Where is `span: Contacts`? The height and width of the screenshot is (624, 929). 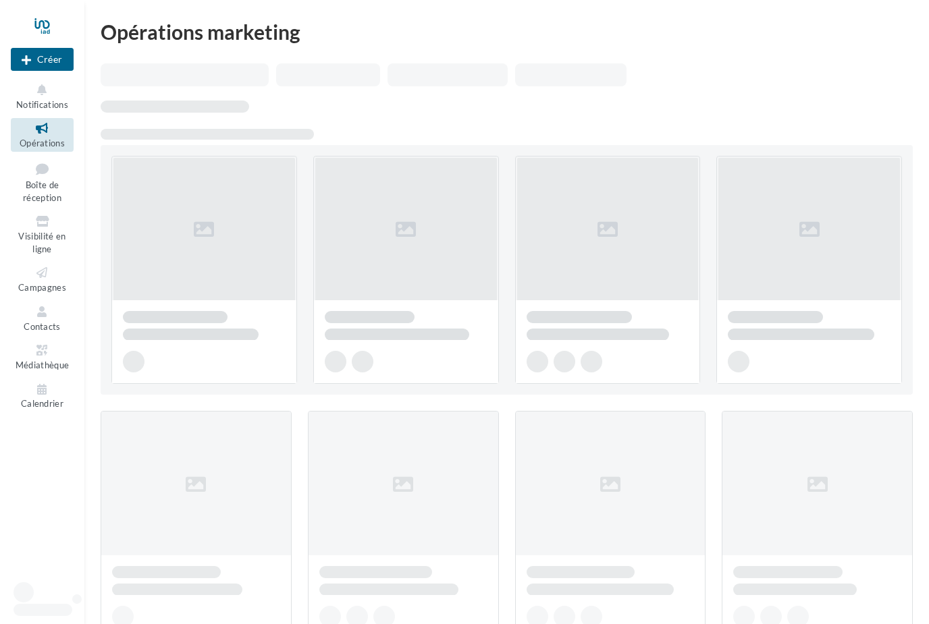 span: Contacts is located at coordinates (42, 327).